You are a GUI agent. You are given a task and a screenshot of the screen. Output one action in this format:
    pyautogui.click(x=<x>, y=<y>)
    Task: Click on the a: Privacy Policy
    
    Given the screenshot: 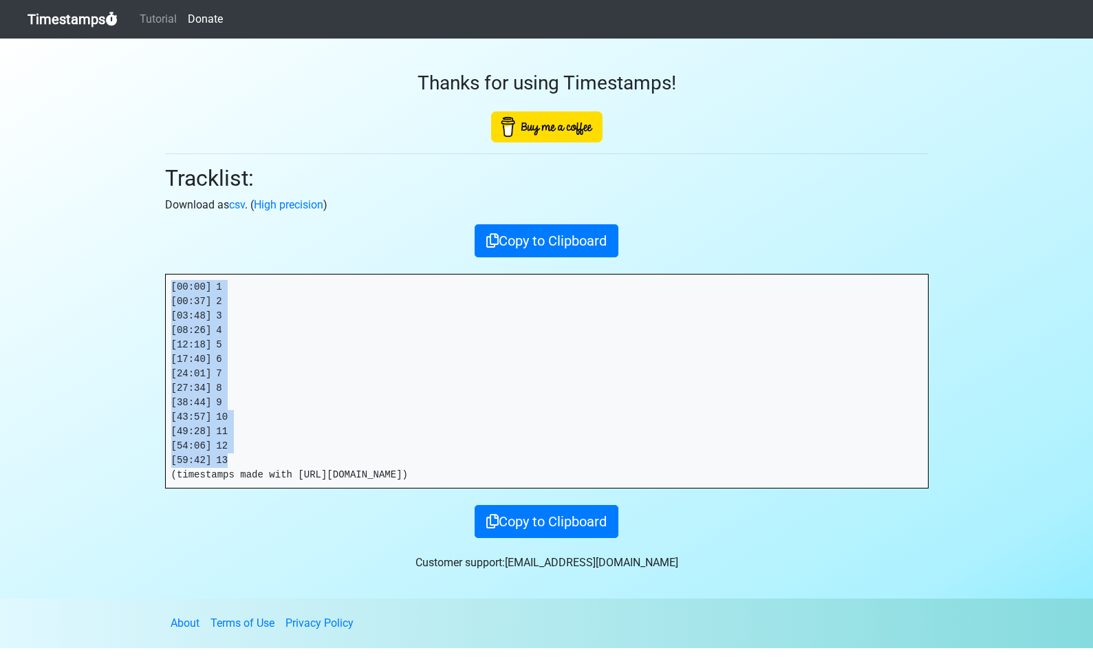 What is the action you would take?
    pyautogui.click(x=319, y=622)
    